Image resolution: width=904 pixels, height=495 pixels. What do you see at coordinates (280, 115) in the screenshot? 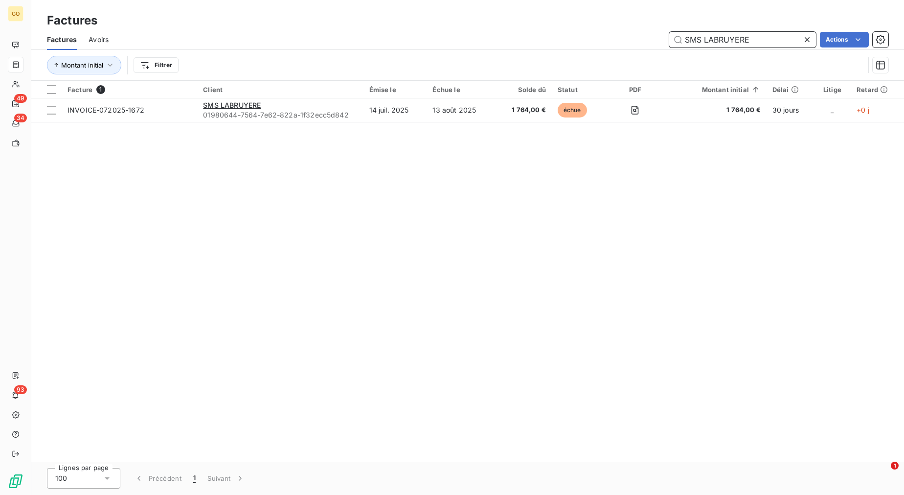
I see `span: 01980644-7564-7e62-822a-1f32ecc5d842` at bounding box center [280, 115].